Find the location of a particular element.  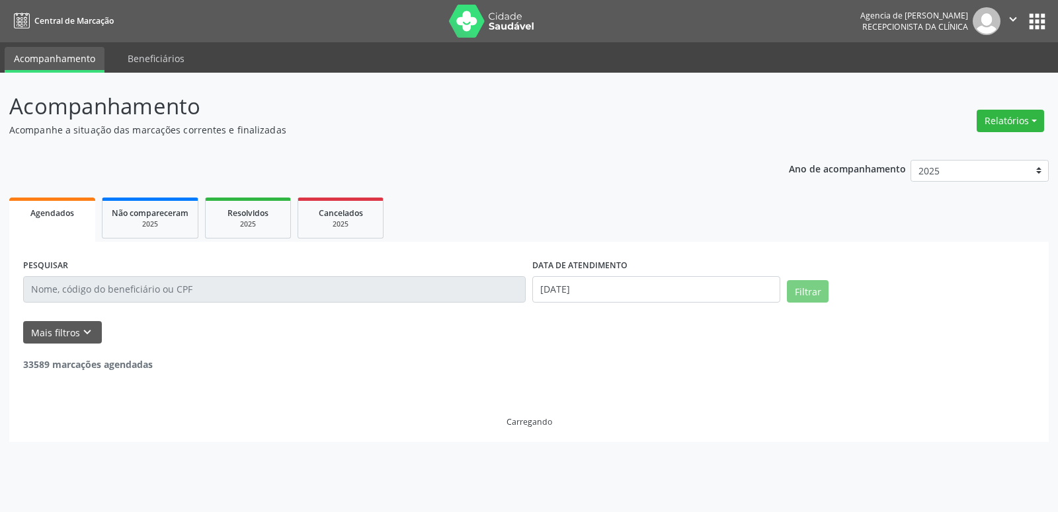

button: Mais filtroskeyboard_arrow_down is located at coordinates (62, 333).